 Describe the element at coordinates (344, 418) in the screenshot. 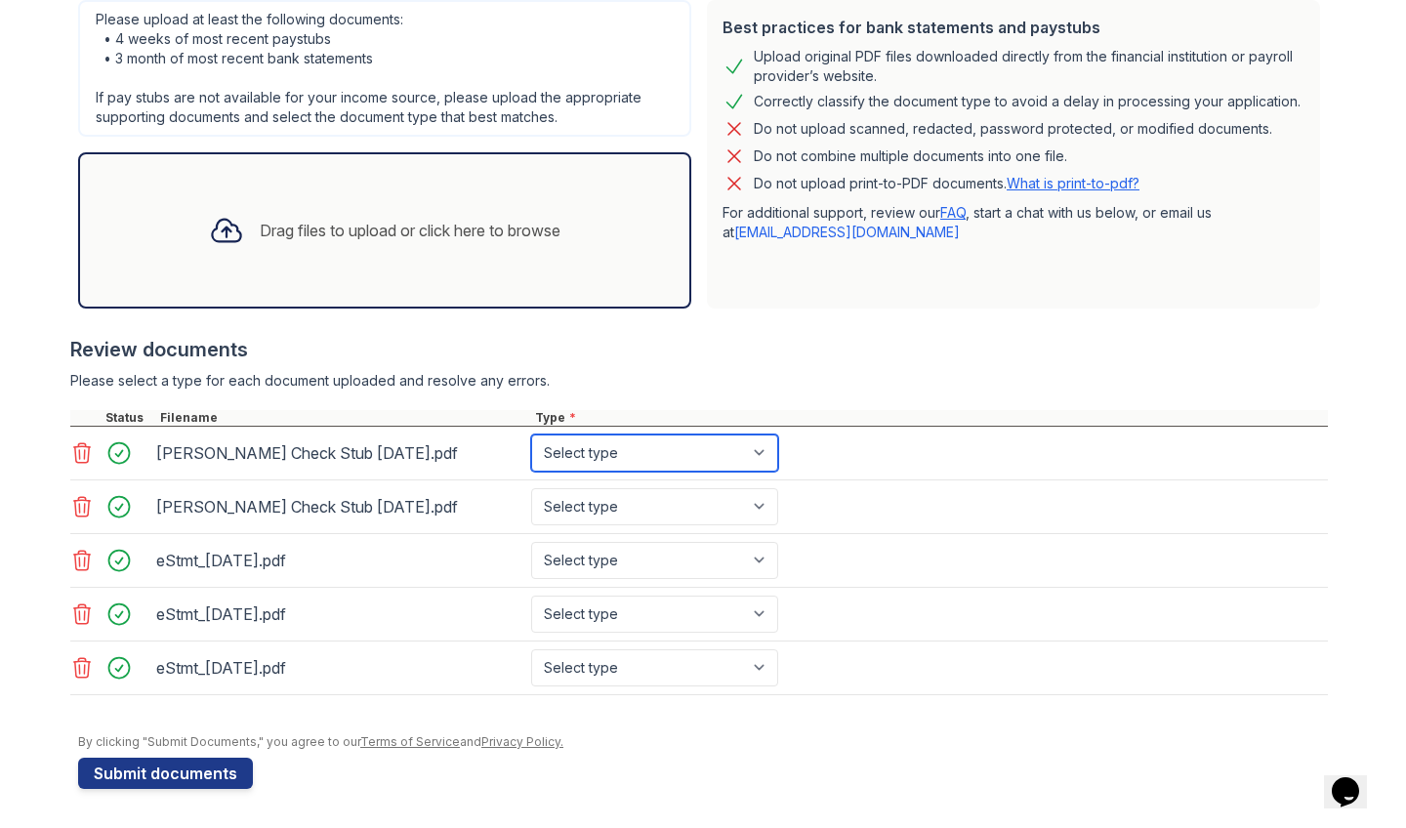

I see `div: Filename` at that location.